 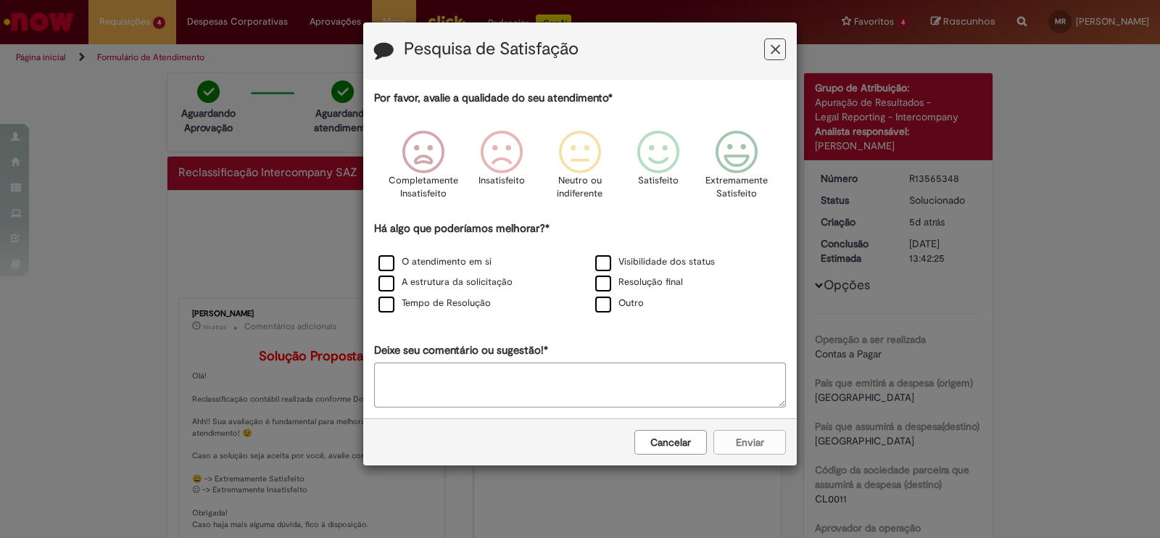 What do you see at coordinates (445, 282) in the screenshot?
I see `label: A estrutura da solicitação` at bounding box center [445, 282].